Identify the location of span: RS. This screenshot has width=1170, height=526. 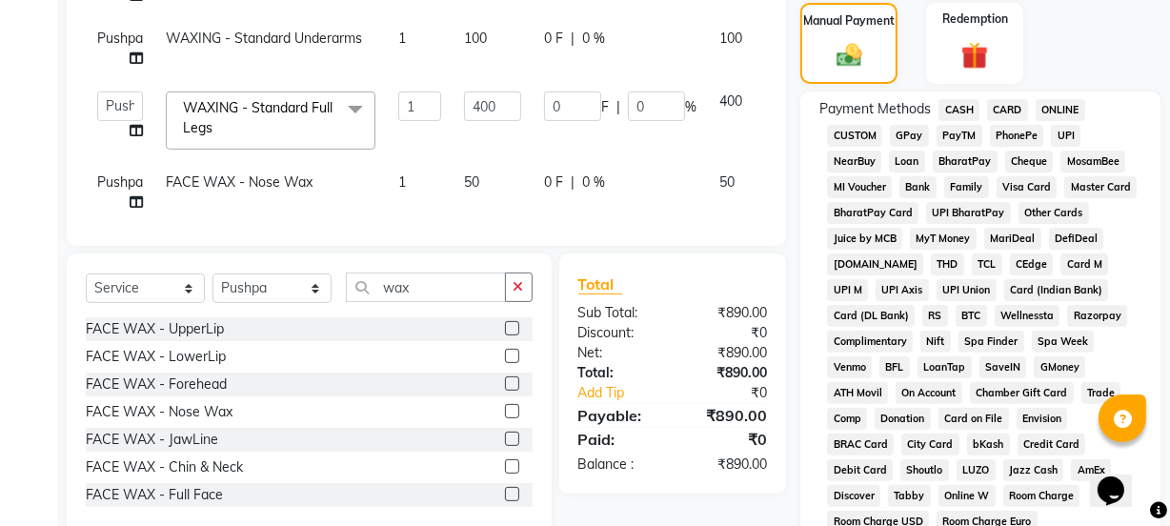
(935, 315).